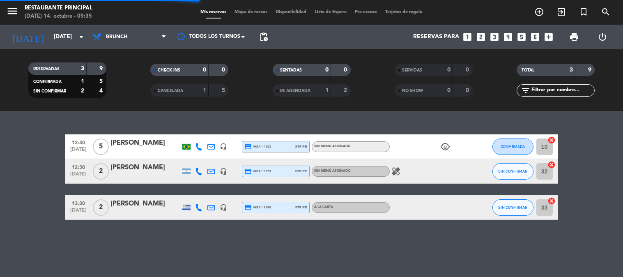  Describe the element at coordinates (58, 8) in the screenshot. I see `div: Restaurante Principal` at that location.